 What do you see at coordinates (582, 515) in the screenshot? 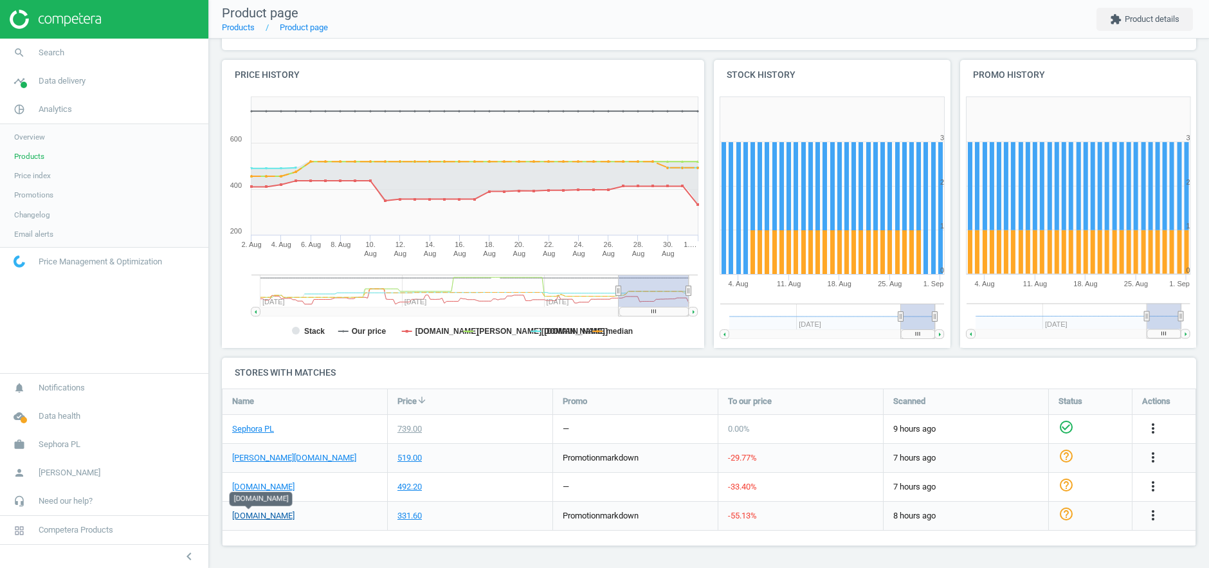
I see `span: promotion` at bounding box center [582, 515].